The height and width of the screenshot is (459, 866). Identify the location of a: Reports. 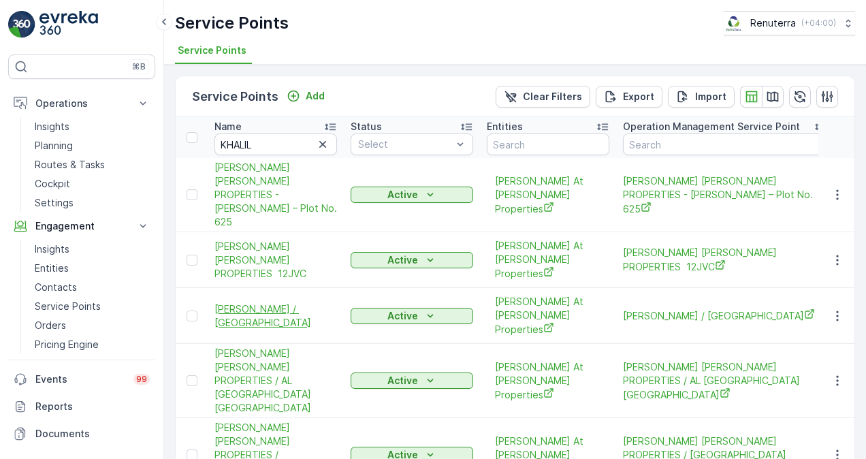
(82, 406).